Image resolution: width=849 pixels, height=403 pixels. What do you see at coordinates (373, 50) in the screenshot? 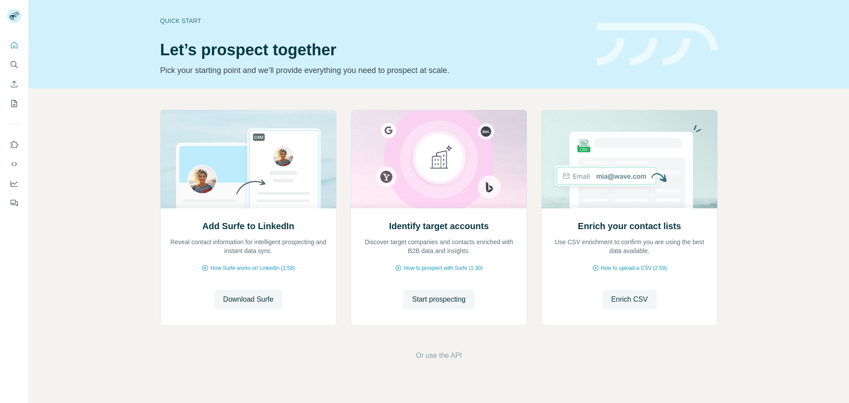
I see `h1: Let’s prospect together` at bounding box center [373, 50].